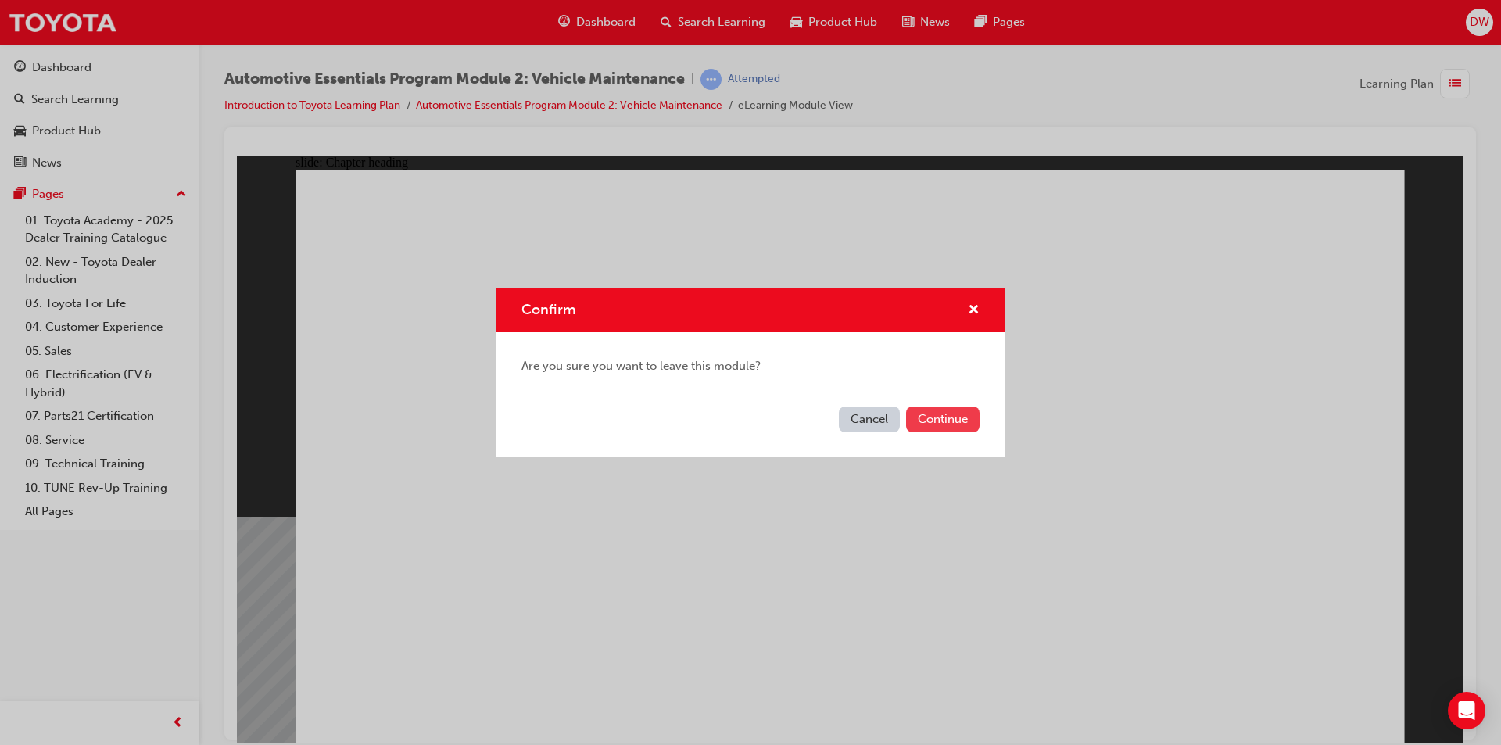  What do you see at coordinates (1467, 711) in the screenshot?
I see `div: Open Intercom Messenger` at bounding box center [1467, 711].